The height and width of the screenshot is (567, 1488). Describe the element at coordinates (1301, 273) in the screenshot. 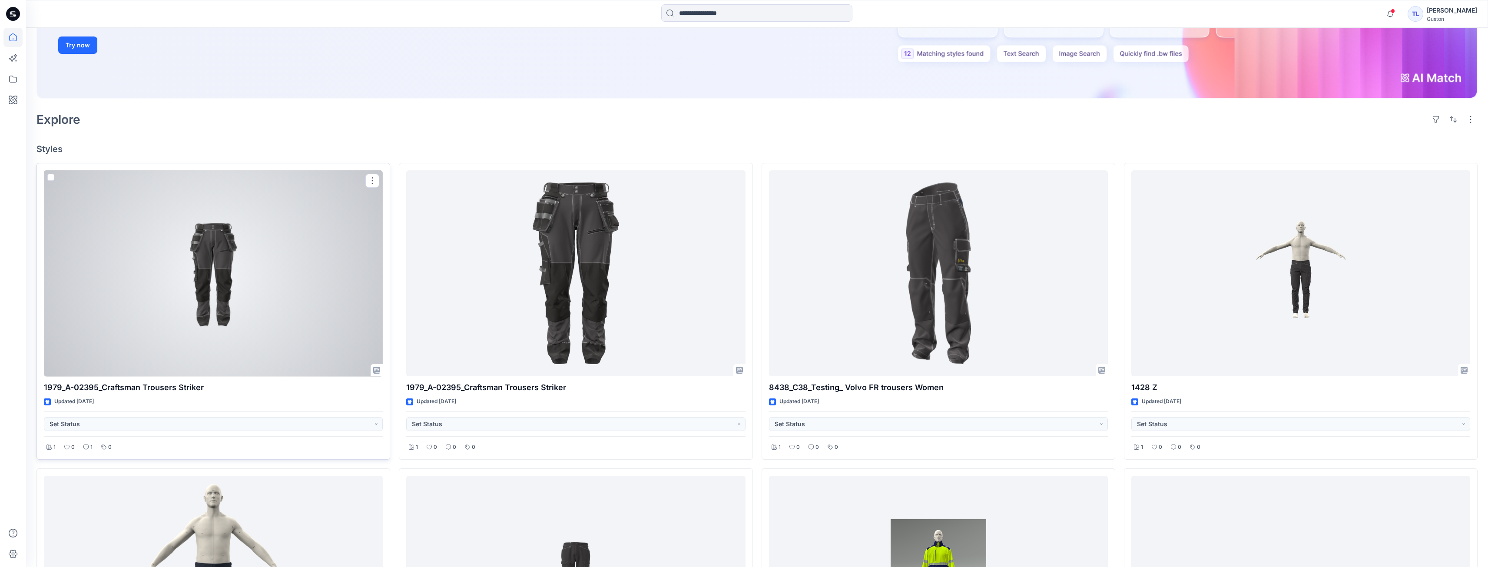

I see `a: 1428 Z` at that location.